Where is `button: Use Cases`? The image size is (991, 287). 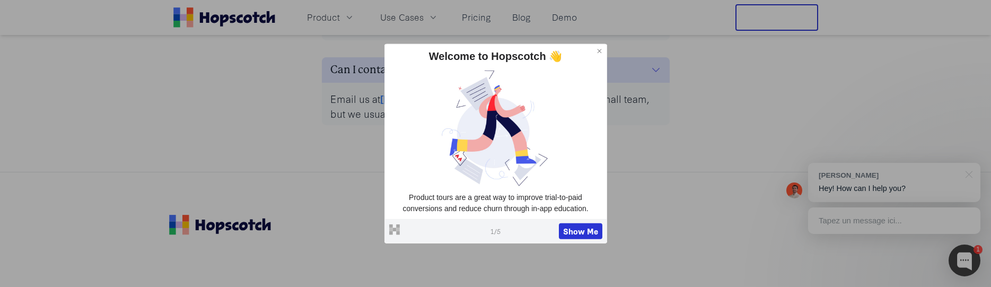
button: Use Cases is located at coordinates (409, 17).